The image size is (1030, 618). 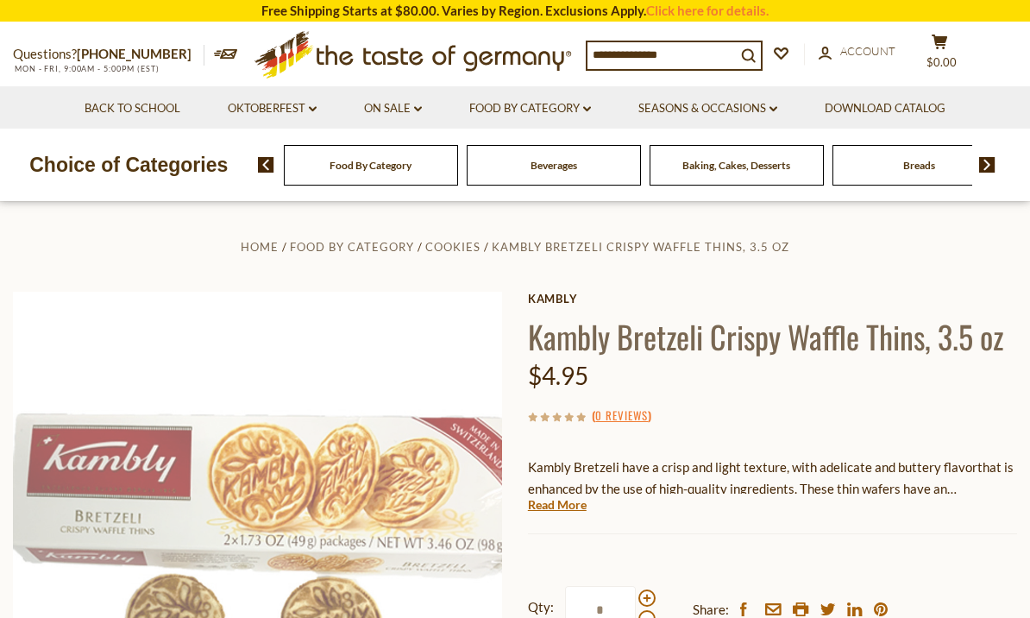 What do you see at coordinates (558, 375) in the screenshot?
I see `span: $4.95` at bounding box center [558, 375].